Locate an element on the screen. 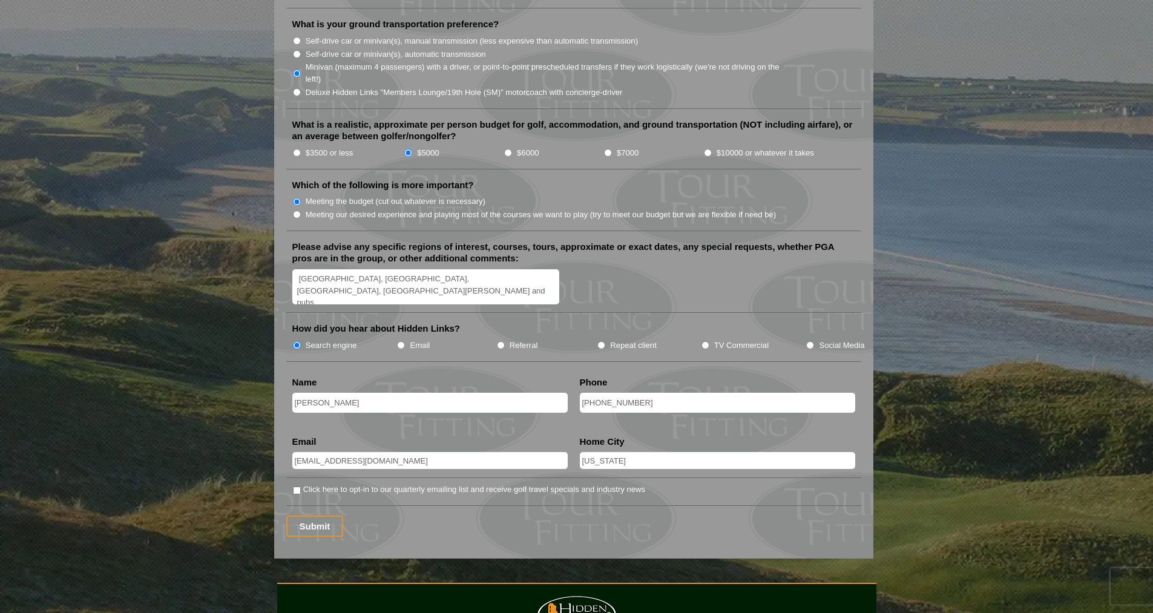 The height and width of the screenshot is (613, 1153). label: TV Commercial is located at coordinates (741, 346).